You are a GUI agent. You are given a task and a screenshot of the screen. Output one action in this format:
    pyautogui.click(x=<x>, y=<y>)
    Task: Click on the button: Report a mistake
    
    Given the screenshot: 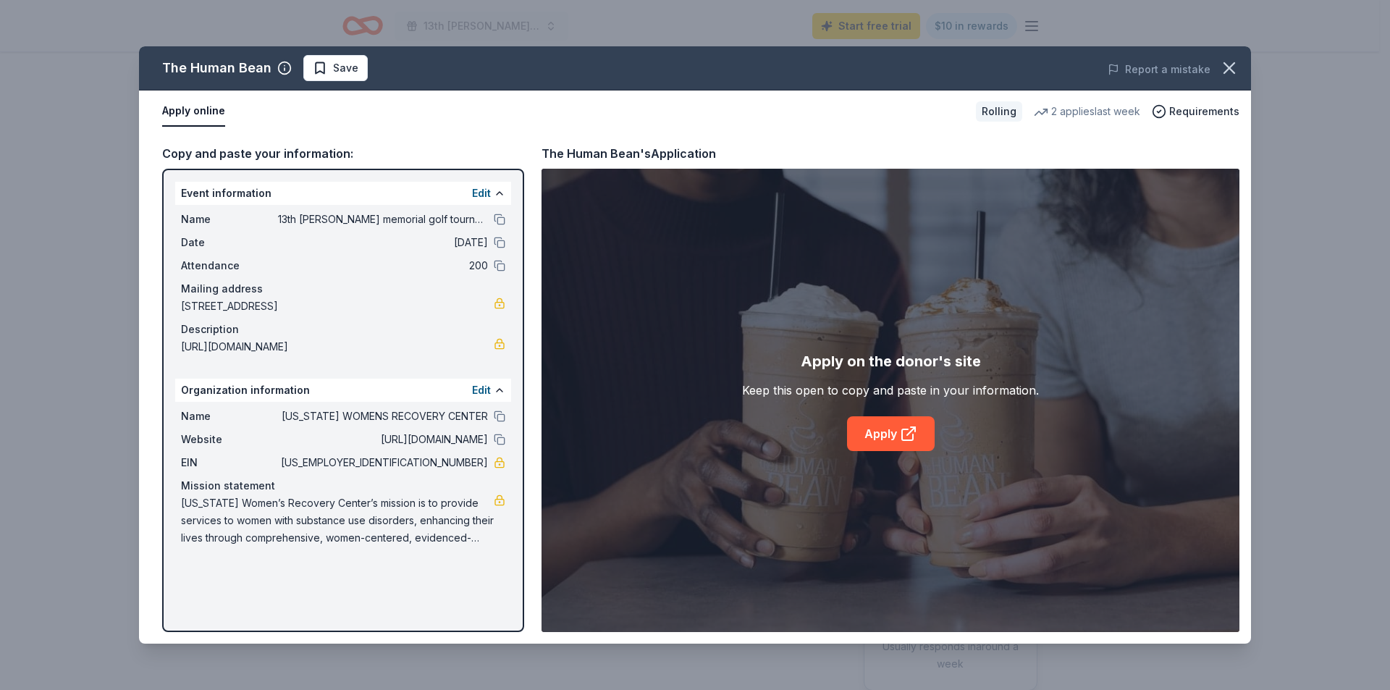 What is the action you would take?
    pyautogui.click(x=1159, y=70)
    